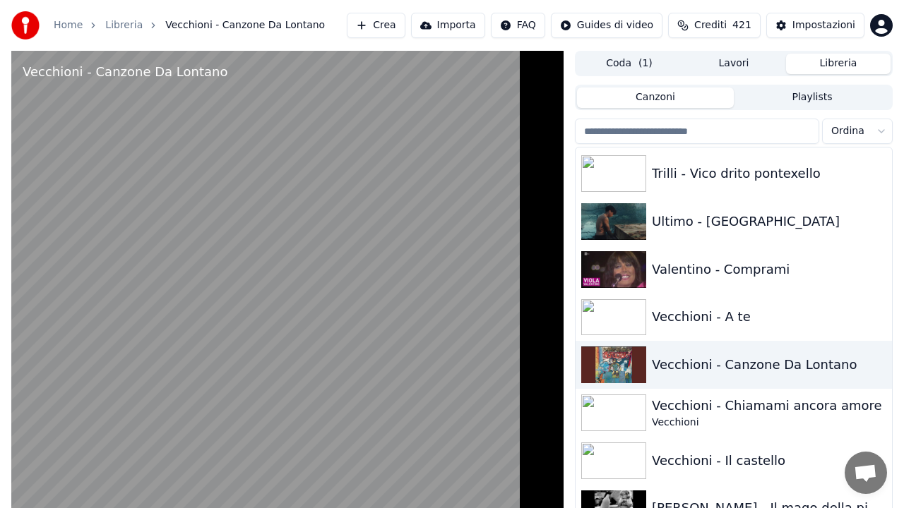 The width and height of the screenshot is (904, 508). Describe the element at coordinates (448, 25) in the screenshot. I see `button: Importa` at that location.